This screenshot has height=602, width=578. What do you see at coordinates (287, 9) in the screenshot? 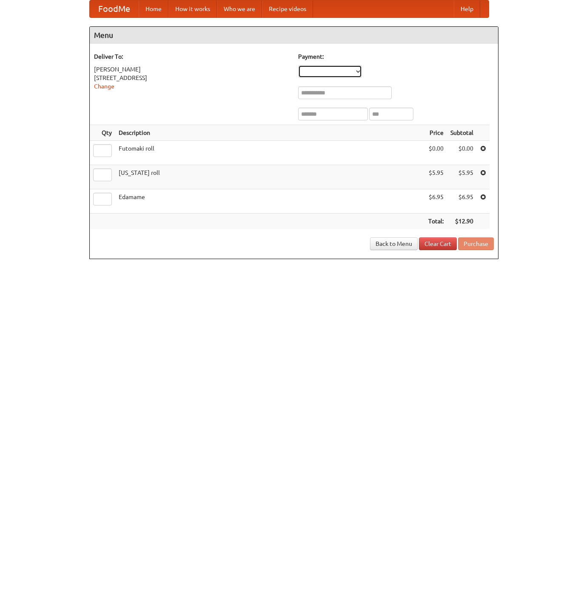
I see `a: Recipe videos` at bounding box center [287, 9].